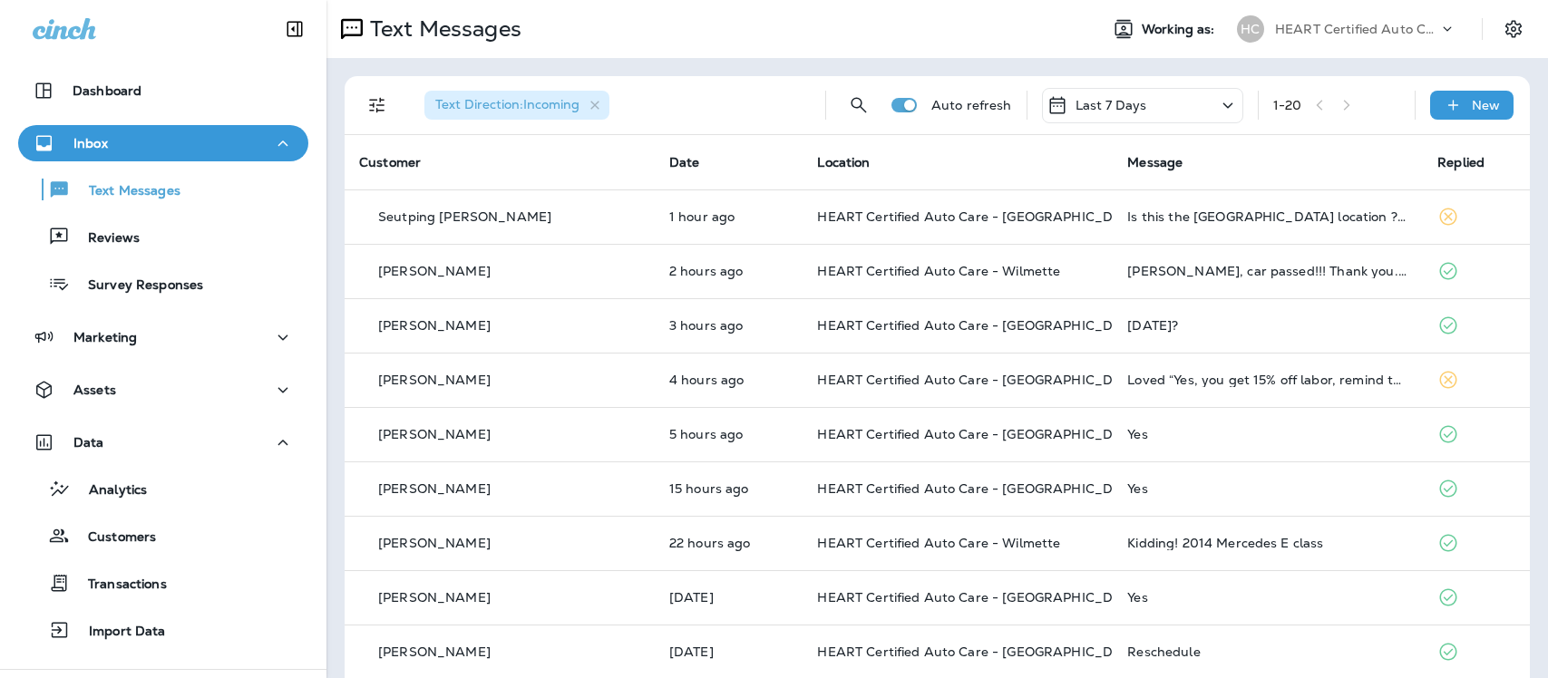 The width and height of the screenshot is (1548, 678). What do you see at coordinates (163, 190) in the screenshot?
I see `button: Text Messages` at bounding box center [163, 190].